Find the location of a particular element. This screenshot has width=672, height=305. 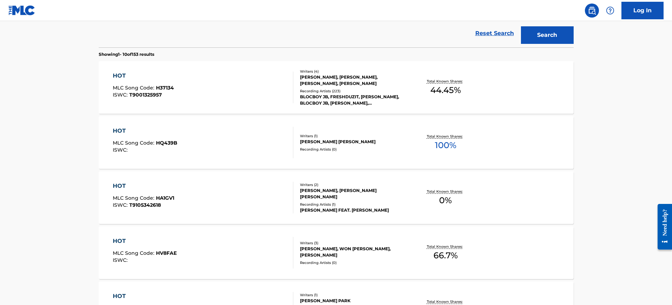

img: MLC Logo is located at coordinates (22, 10).